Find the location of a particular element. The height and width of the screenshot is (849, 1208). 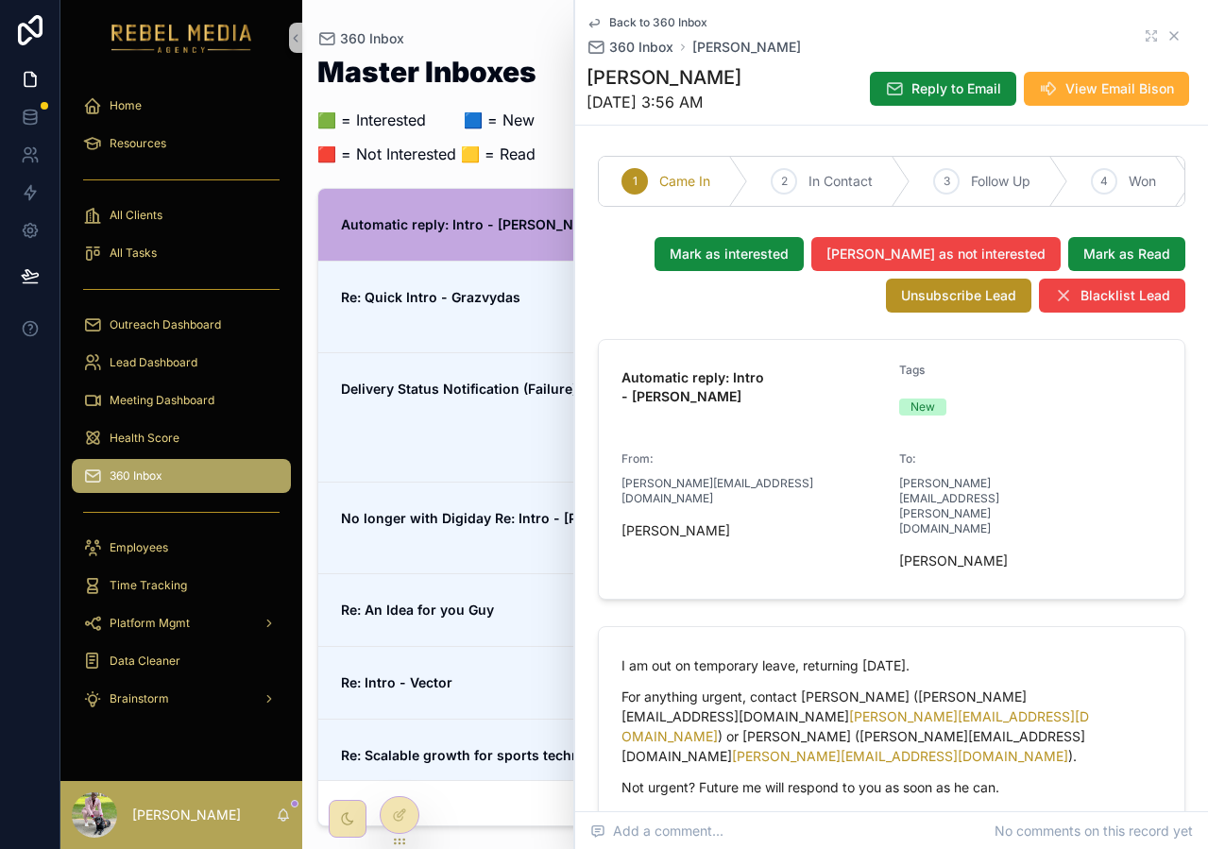

strong: Re: Quick Intro - Grazvydas is located at coordinates (431, 297).